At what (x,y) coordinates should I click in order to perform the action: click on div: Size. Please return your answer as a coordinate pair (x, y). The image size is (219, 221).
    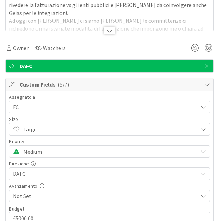
    Looking at the image, I should click on (110, 119).